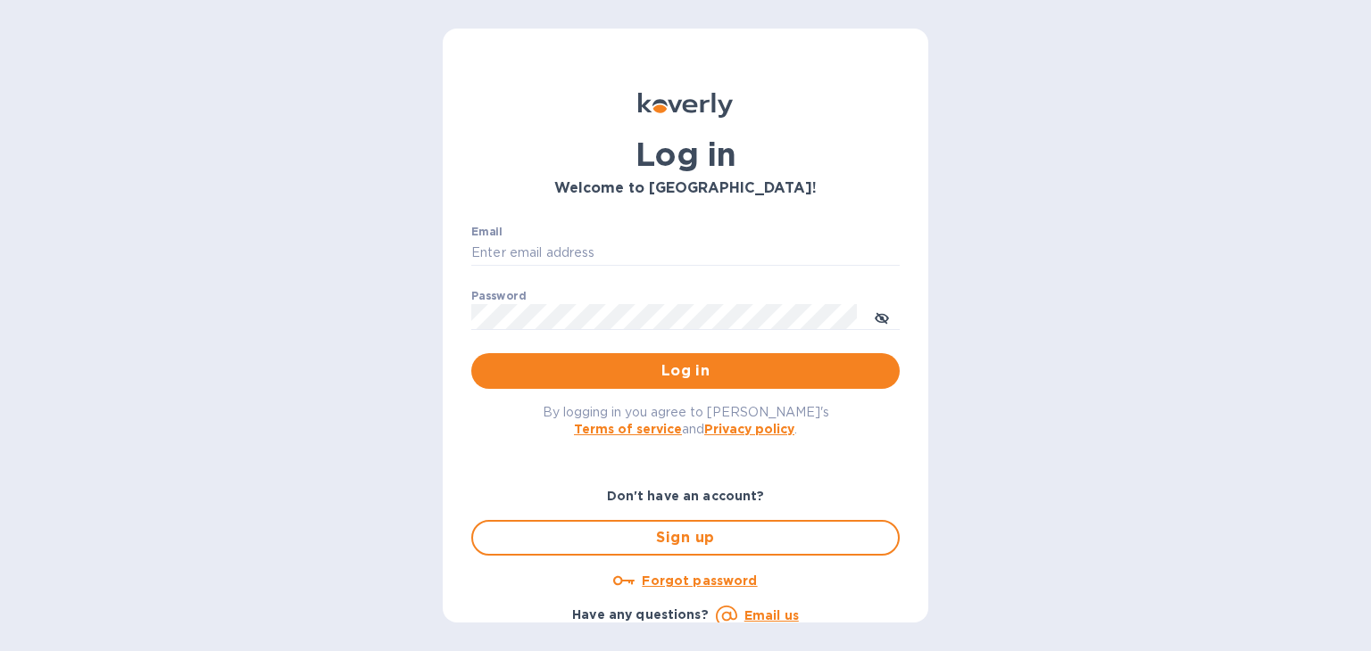 Image resolution: width=1371 pixels, height=651 pixels. What do you see at coordinates (749, 429) in the screenshot?
I see `b: Privacy policy` at bounding box center [749, 429].